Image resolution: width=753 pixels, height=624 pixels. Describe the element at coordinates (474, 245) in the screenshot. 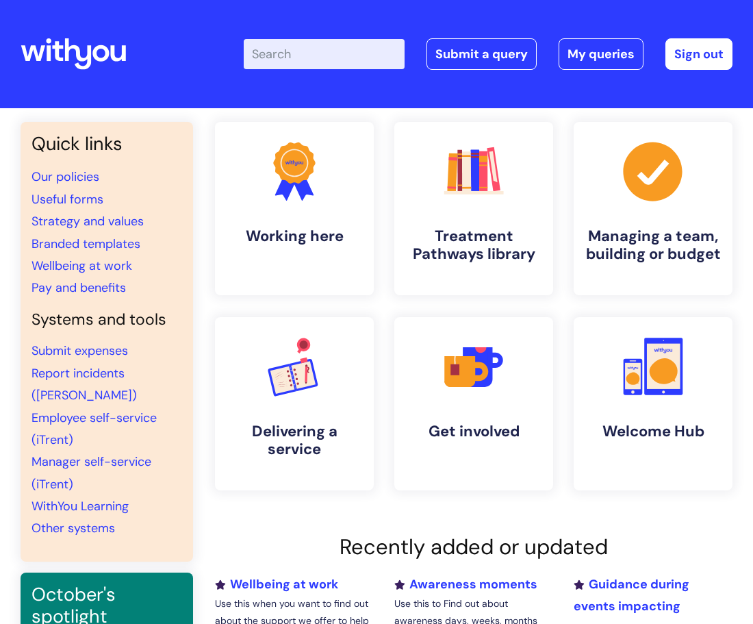

I see `h4: Treatment Pathways library` at that location.